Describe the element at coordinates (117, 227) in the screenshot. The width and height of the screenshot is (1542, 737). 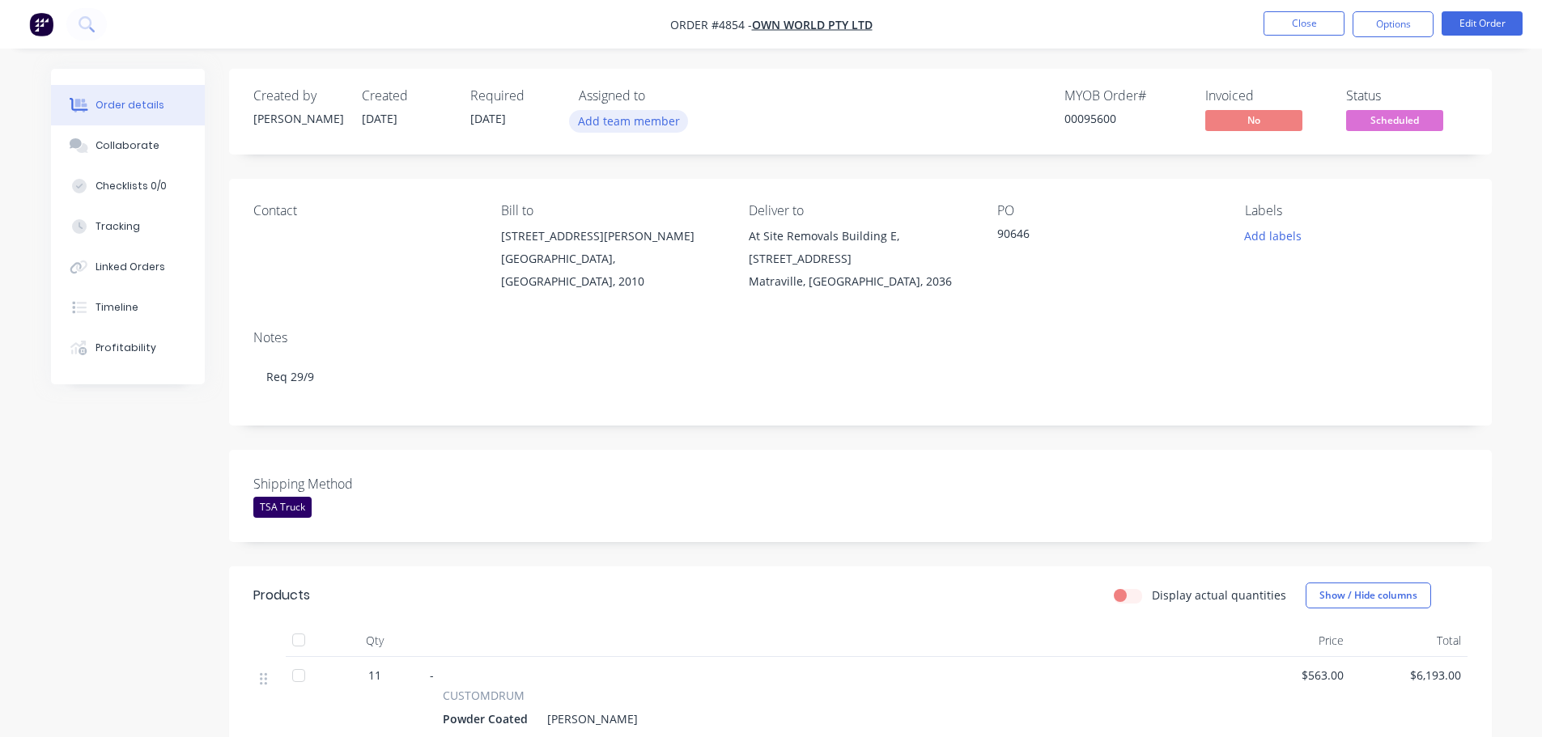
I see `div: Tracking` at that location.